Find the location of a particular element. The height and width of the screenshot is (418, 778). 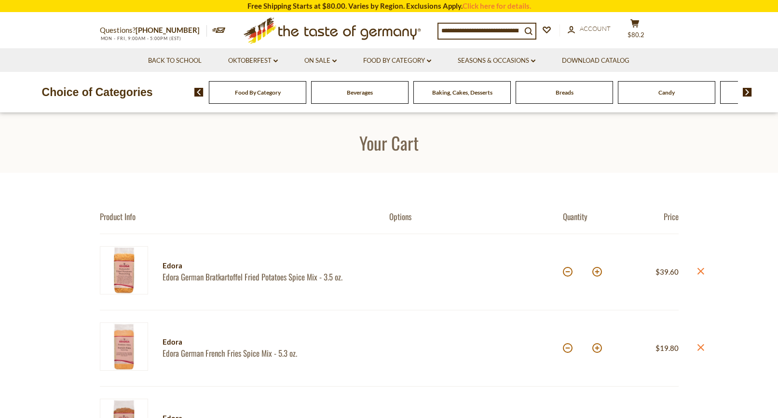

span: MON - FRI, 9:00AM - 5:00PM (EST) is located at coordinates (141, 38).